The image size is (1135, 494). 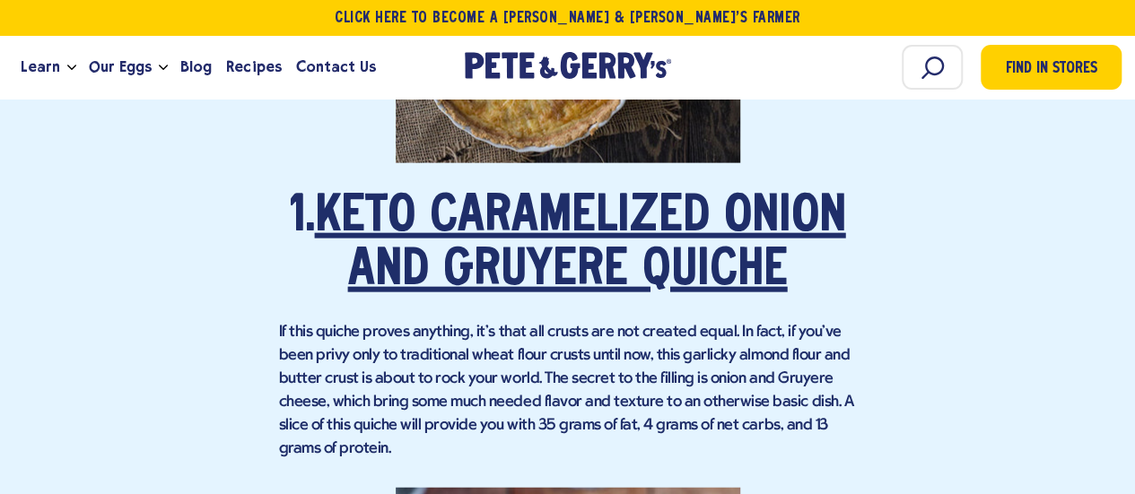 I want to click on a: Contact Us, so click(x=336, y=67).